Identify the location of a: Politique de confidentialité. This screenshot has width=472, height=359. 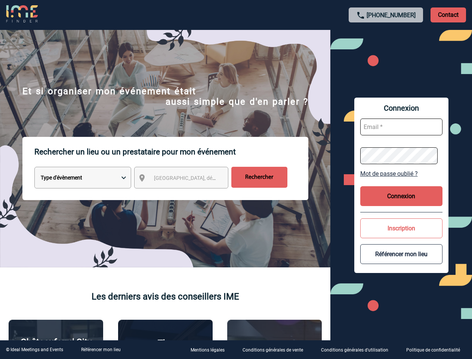
(437, 350).